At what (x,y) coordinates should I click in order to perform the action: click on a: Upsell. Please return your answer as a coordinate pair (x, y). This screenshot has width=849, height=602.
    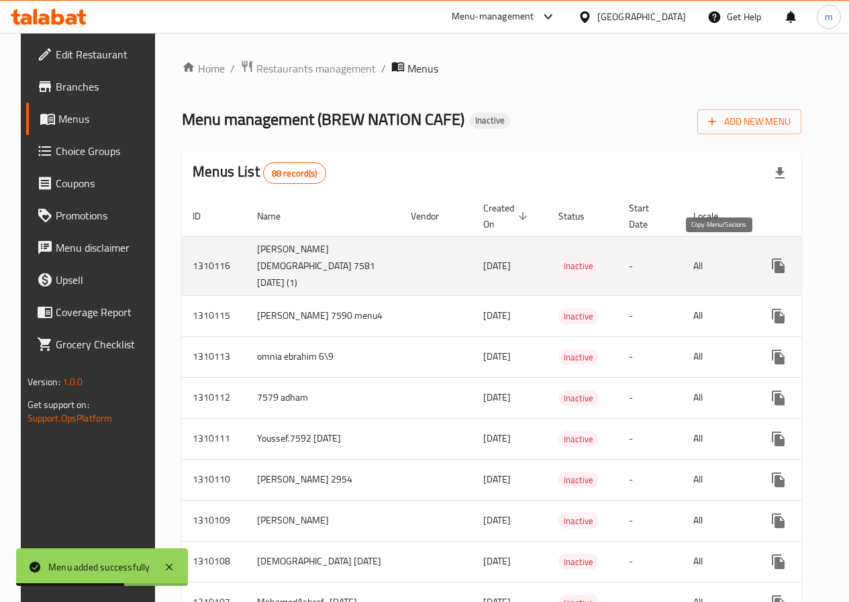
    Looking at the image, I should click on (94, 280).